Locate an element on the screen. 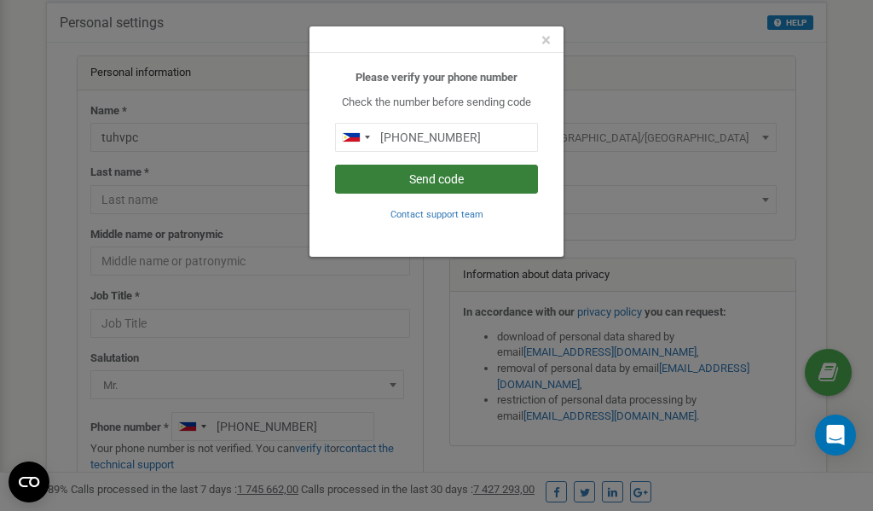 The width and height of the screenshot is (873, 511). input: 0905 123 4567 is located at coordinates (437, 137).